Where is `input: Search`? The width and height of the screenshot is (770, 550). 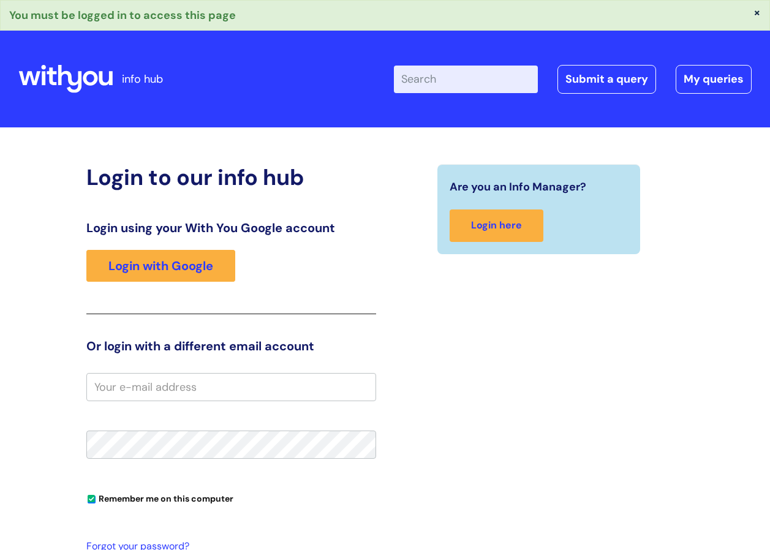
input: Search is located at coordinates (465, 79).